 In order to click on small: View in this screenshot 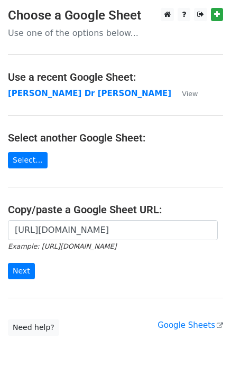, I will do `click(190, 93)`.